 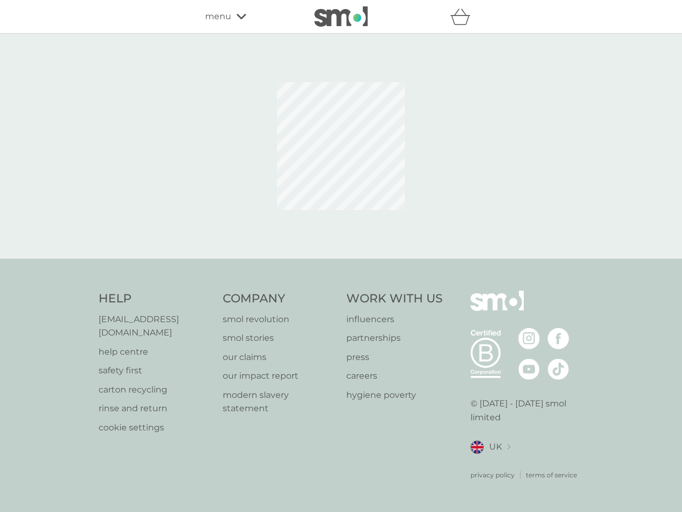 What do you see at coordinates (552, 474) in the screenshot?
I see `a: terms of service` at bounding box center [552, 474].